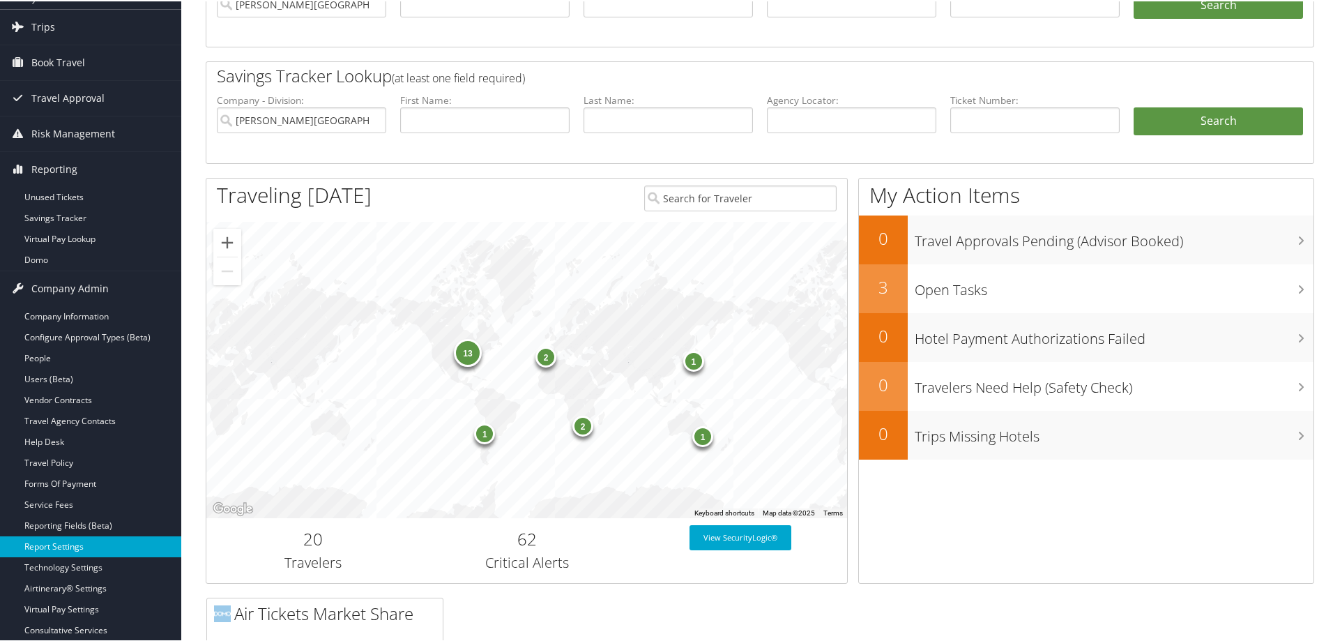  I want to click on h2: Air Tickets Market Share, so click(328, 612).